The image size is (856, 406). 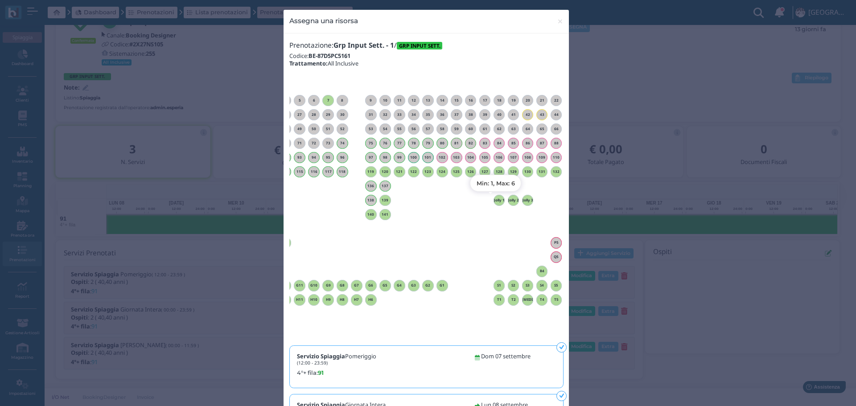 I want to click on h6: 22, so click(x=557, y=100).